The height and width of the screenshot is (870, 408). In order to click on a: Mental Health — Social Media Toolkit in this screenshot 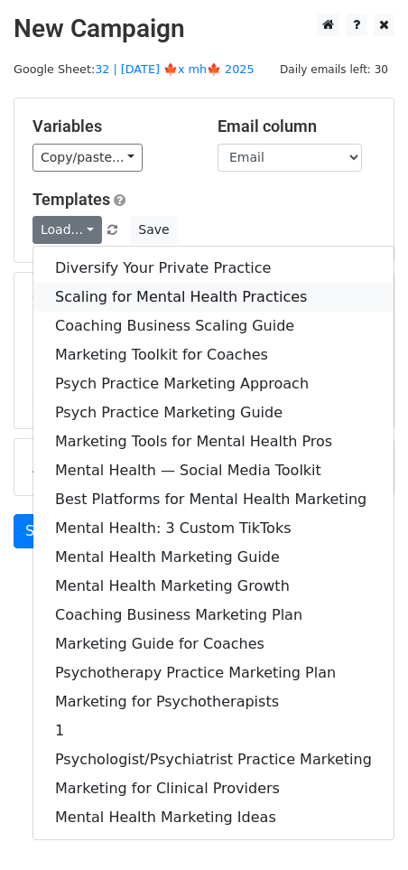, I will do `click(213, 471)`.